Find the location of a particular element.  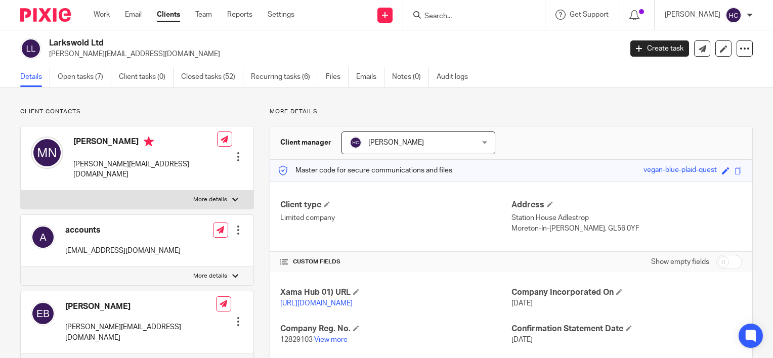

a: Closed tasks (52) is located at coordinates (212, 77).